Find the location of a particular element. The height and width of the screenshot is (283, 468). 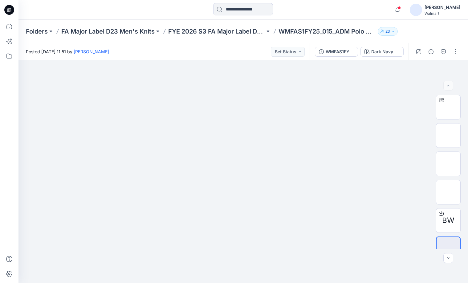

button: 23 is located at coordinates (387, 31).